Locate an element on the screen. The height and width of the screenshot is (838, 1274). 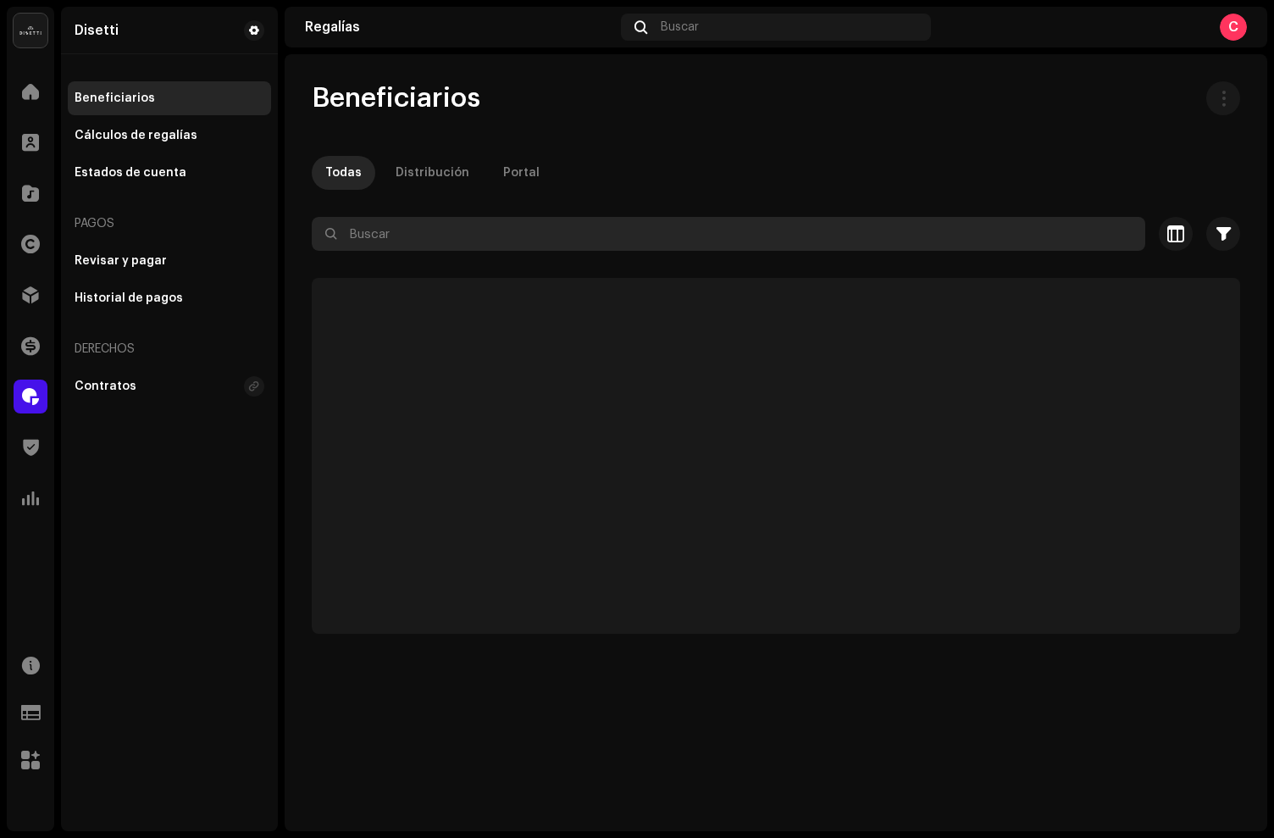
div: Estados de cuenta is located at coordinates (130, 173).